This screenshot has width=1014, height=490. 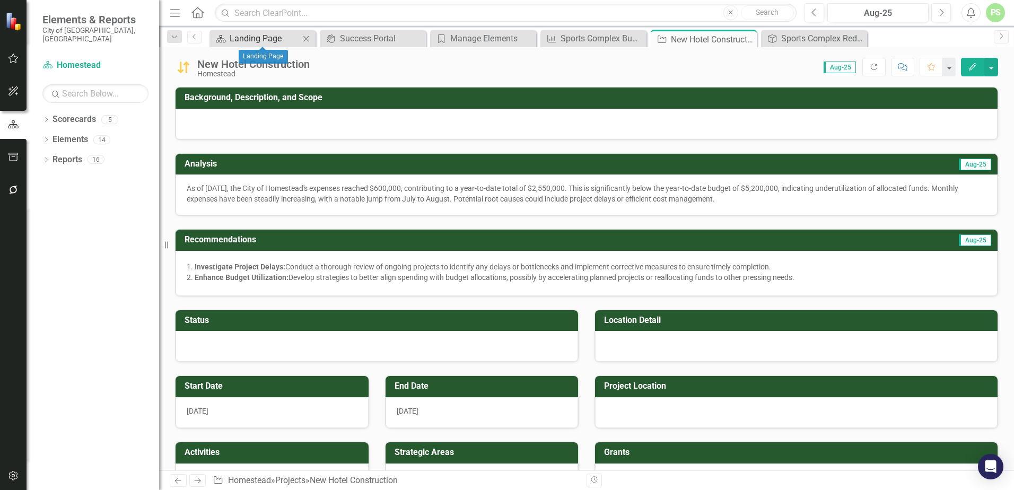 I want to click on div: 16, so click(x=96, y=160).